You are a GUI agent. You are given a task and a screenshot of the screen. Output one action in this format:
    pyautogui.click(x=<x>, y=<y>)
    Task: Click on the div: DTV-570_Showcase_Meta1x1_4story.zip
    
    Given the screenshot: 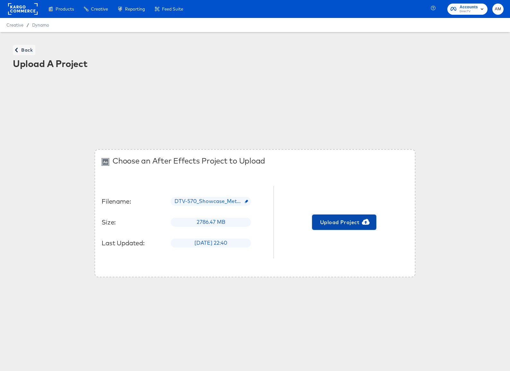 What is the action you would take?
    pyautogui.click(x=211, y=202)
    